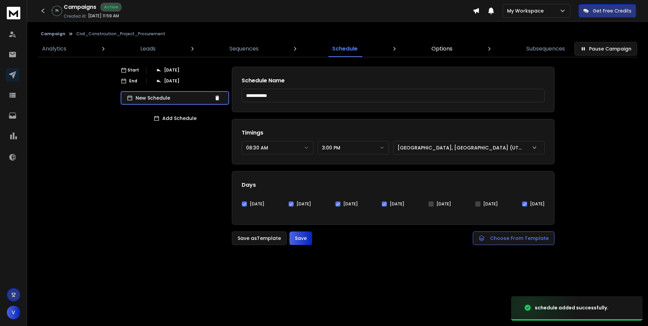 This screenshot has width=648, height=326. What do you see at coordinates (175, 118) in the screenshot?
I see `button: Add Schedule` at bounding box center [175, 118].